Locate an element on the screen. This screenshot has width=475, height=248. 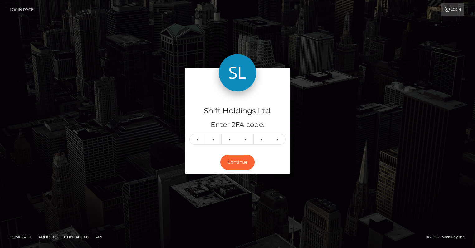
a: Login Page is located at coordinates (21, 10).